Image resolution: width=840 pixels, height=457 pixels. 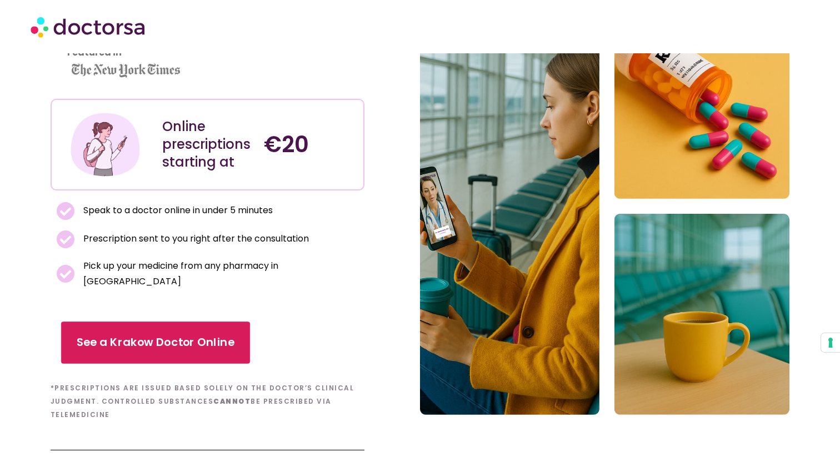 I want to click on span: Prescription sent to you right after the consultation, so click(x=194, y=239).